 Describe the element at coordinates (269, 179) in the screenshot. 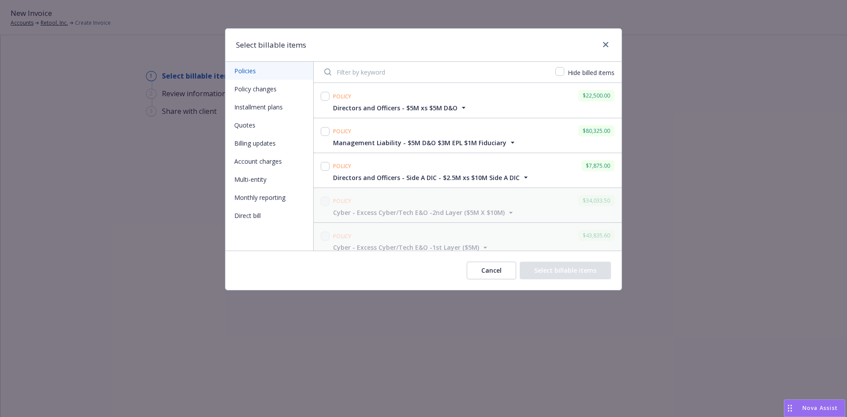

I see `button: Multi-entity` at that location.